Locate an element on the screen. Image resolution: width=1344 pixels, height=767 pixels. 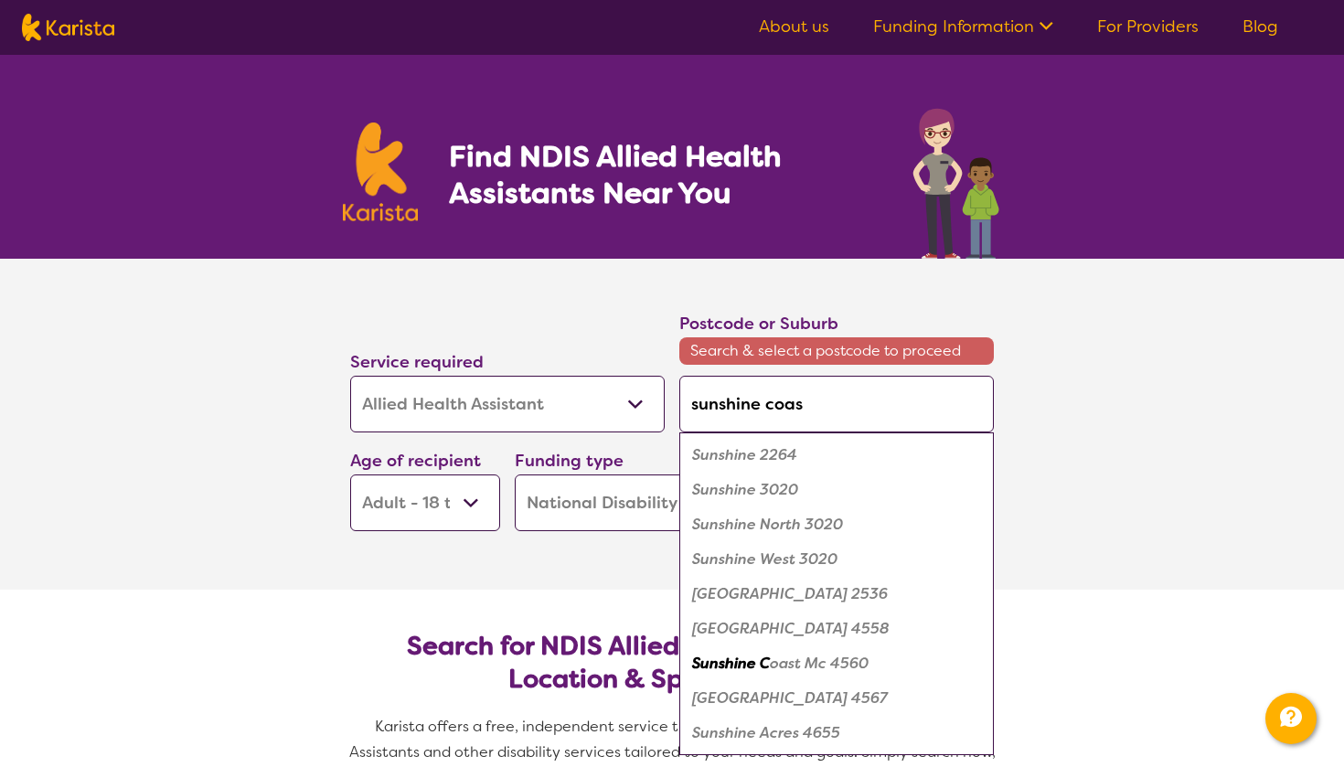
div: Sunshine 3020 is located at coordinates (837, 490).